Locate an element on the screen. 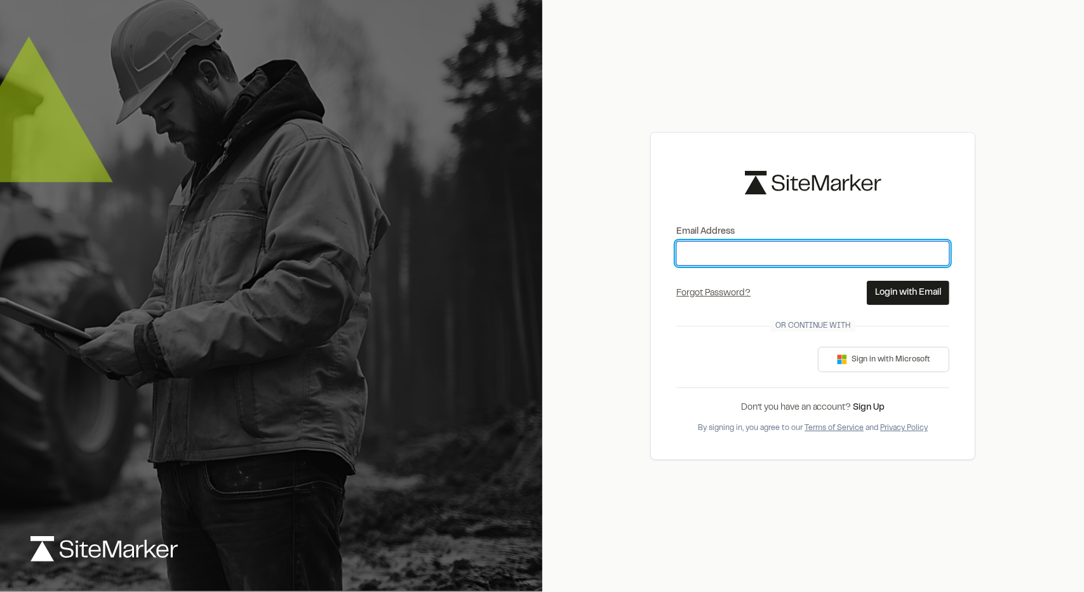  a: Forgot Password? is located at coordinates (713, 294).